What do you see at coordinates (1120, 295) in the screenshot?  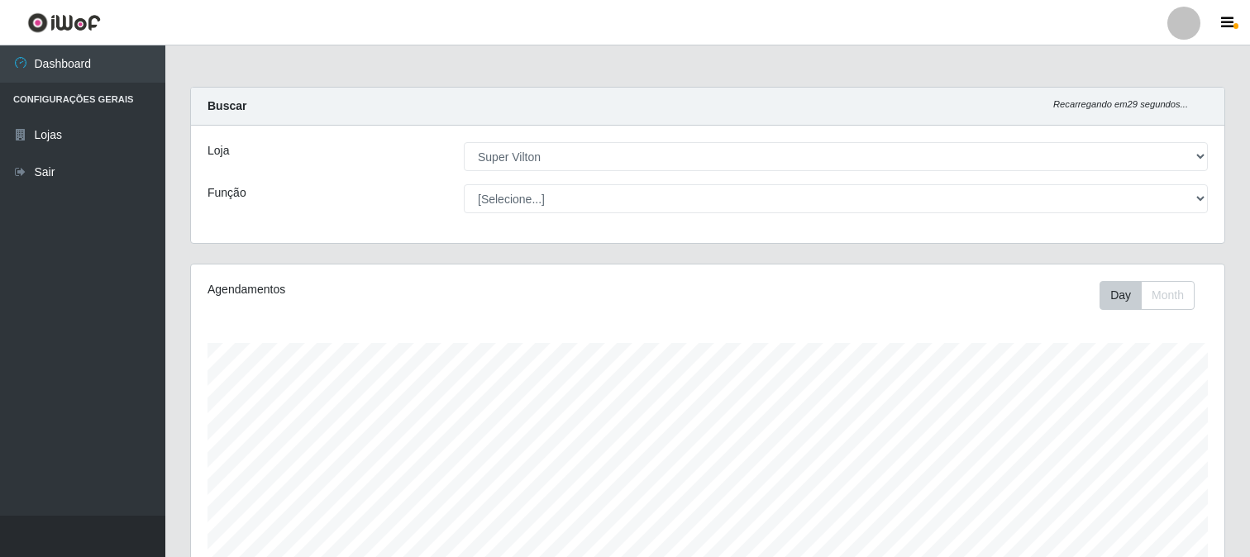 I see `button: Day` at bounding box center [1120, 295].